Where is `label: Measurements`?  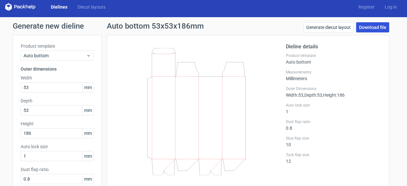 label: Measurements is located at coordinates (333, 72).